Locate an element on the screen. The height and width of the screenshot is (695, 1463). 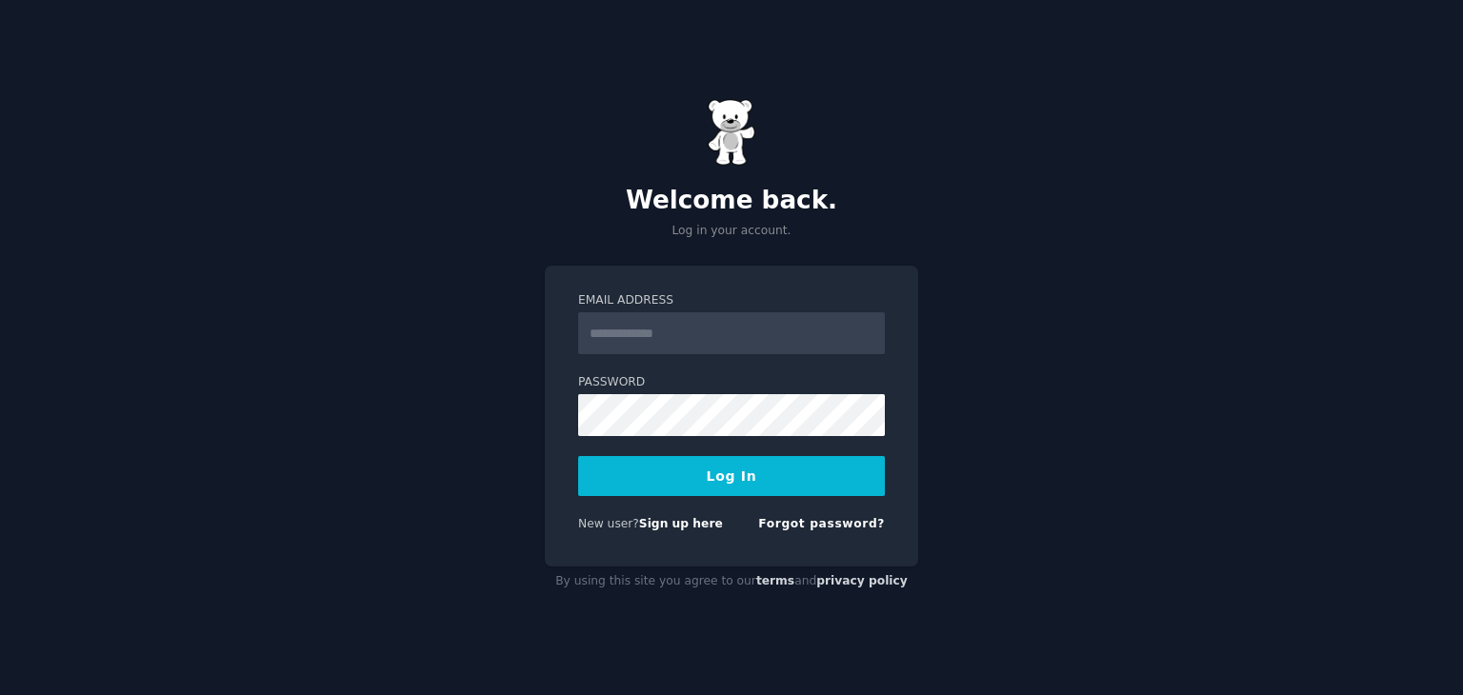
a: terms is located at coordinates (775, 581).